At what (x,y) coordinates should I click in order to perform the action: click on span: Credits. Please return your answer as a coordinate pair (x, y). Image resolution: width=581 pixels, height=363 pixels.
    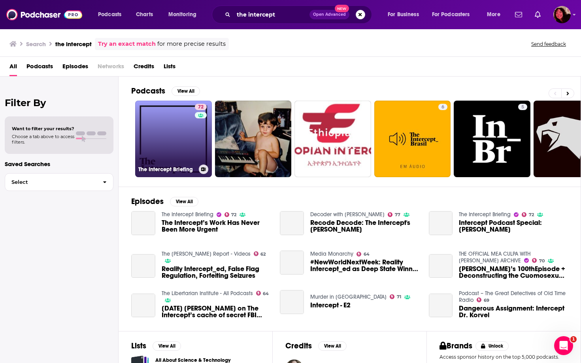
    Looking at the image, I should click on (144, 68).